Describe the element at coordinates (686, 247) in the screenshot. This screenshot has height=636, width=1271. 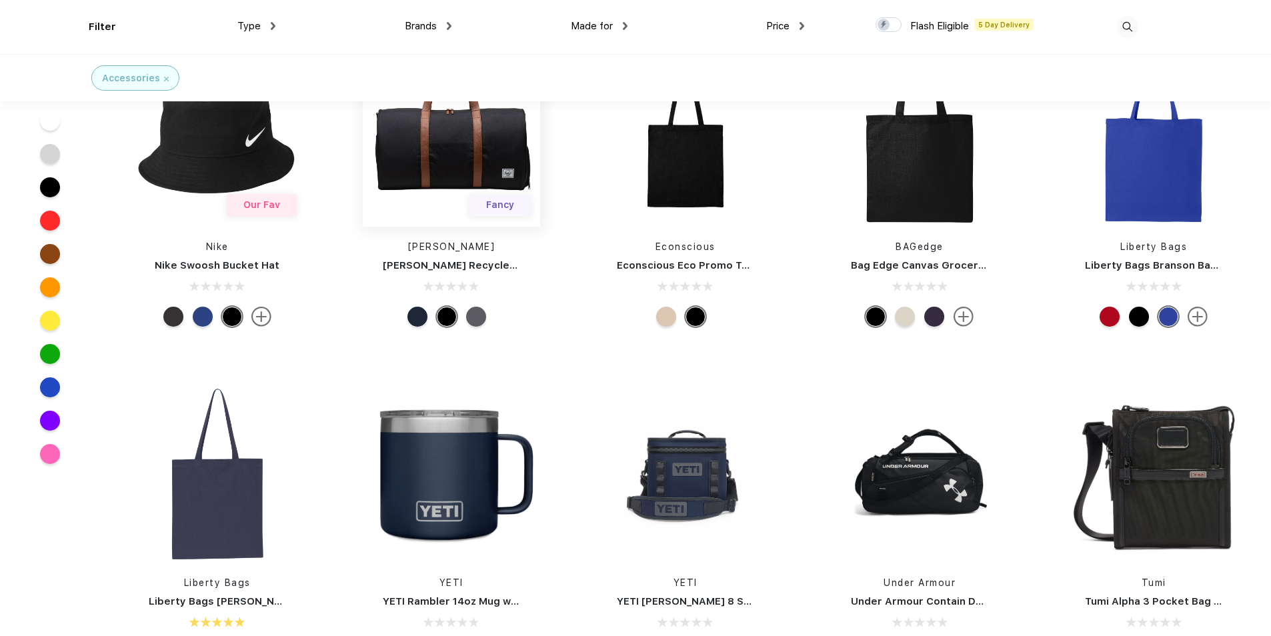
I see `a: Econscious` at that location.